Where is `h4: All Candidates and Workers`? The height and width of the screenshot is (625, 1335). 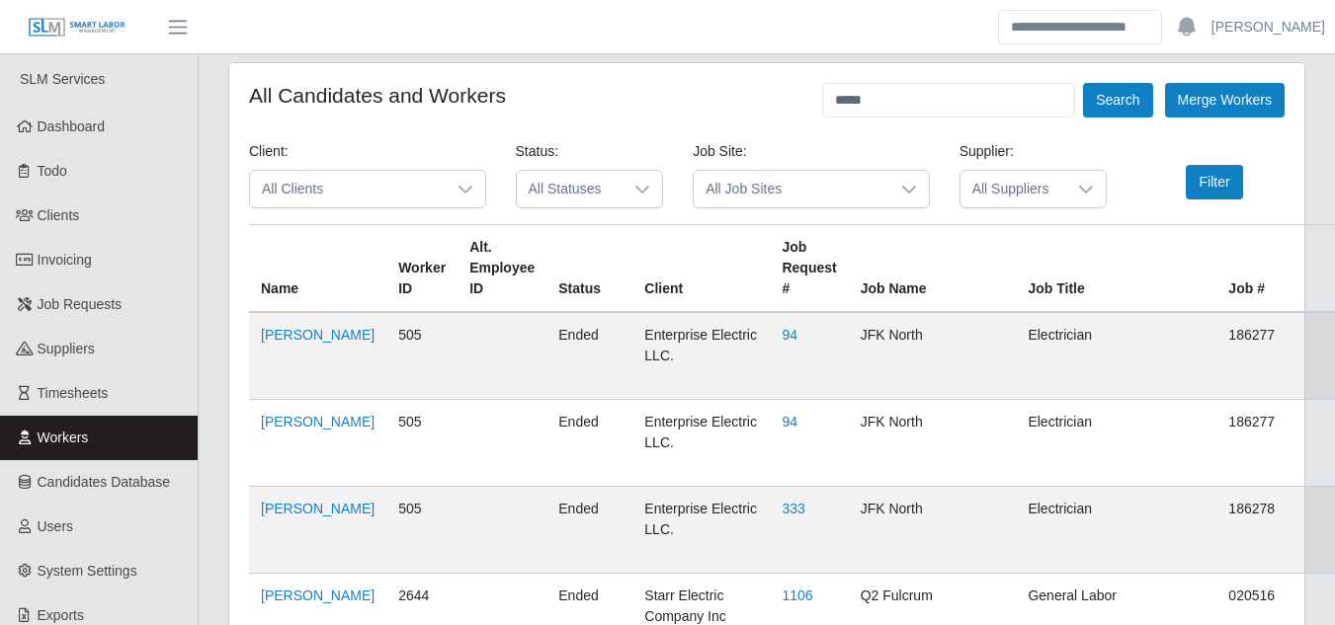
h4: All Candidates and Workers is located at coordinates (377, 95).